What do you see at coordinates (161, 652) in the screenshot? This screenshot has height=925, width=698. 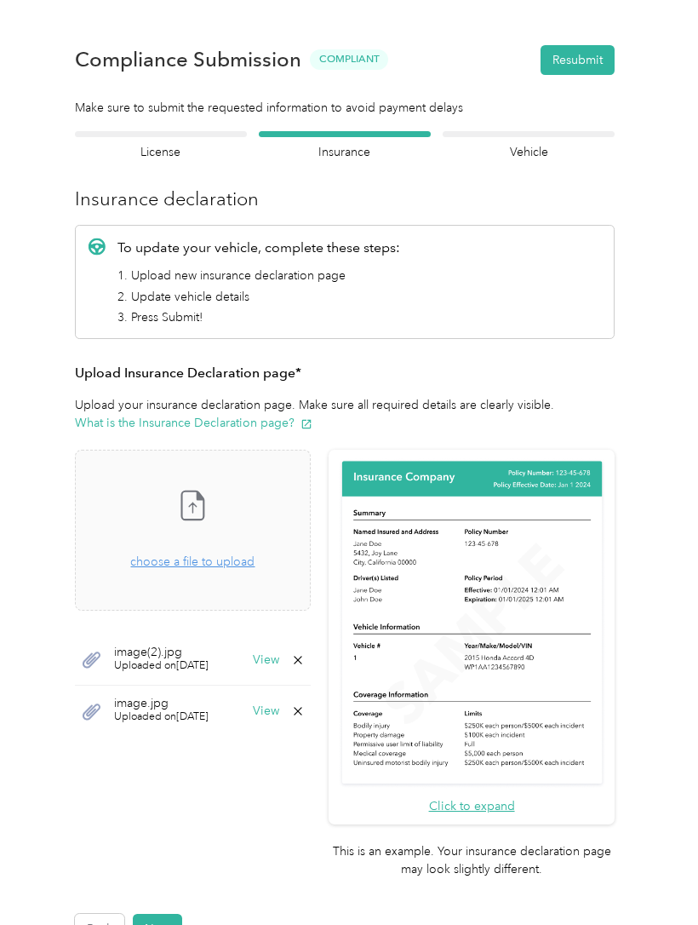 I see `span: image(2).jpg` at bounding box center [161, 652].